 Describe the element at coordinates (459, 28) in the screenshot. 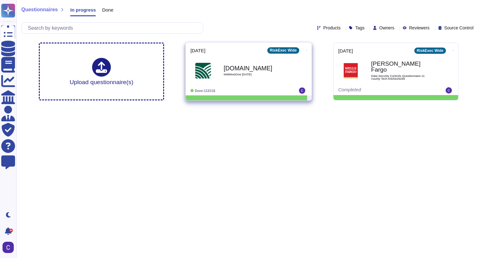

I see `span: Source Control` at that location.